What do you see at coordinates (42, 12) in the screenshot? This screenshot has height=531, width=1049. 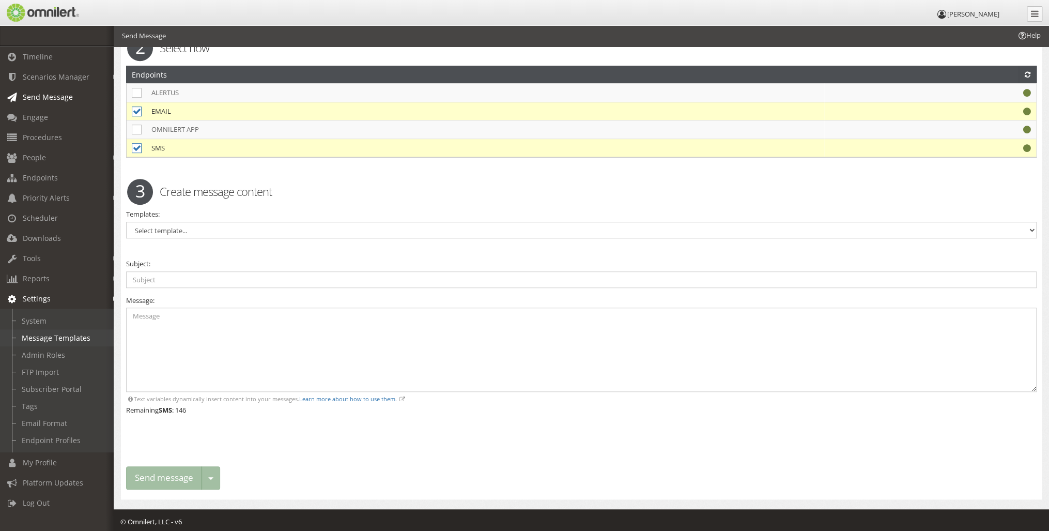 I see `img: Omnilert` at bounding box center [42, 12].